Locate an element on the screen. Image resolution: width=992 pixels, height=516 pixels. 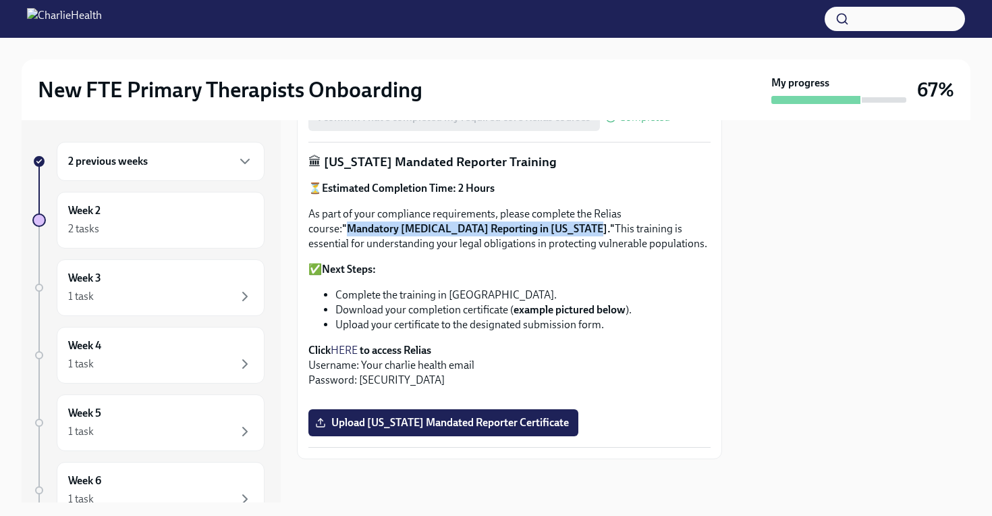
strong: example pictured below is located at coordinates (570, 309).